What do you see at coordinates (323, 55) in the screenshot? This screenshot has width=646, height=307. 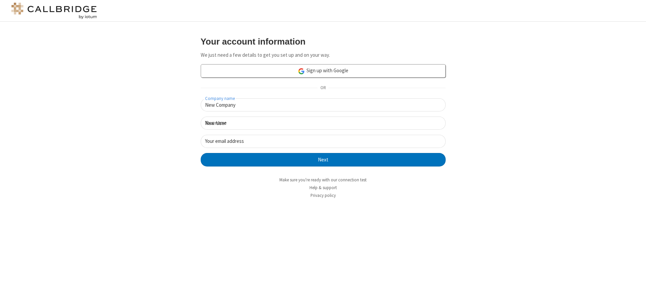 I see `p: We just need a few details to get you set up and on your way.` at bounding box center [323, 55].